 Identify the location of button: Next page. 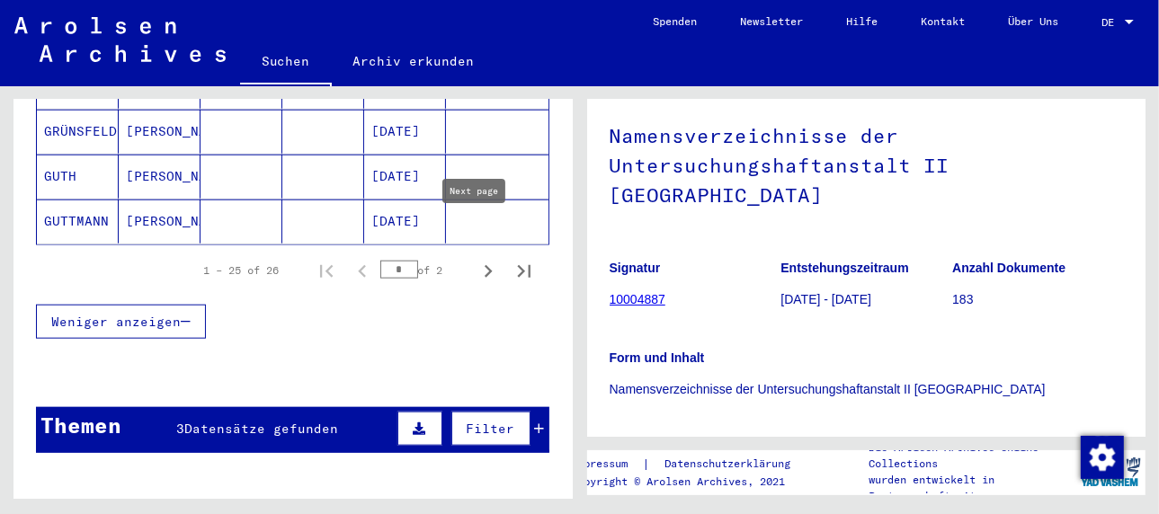
(488, 271).